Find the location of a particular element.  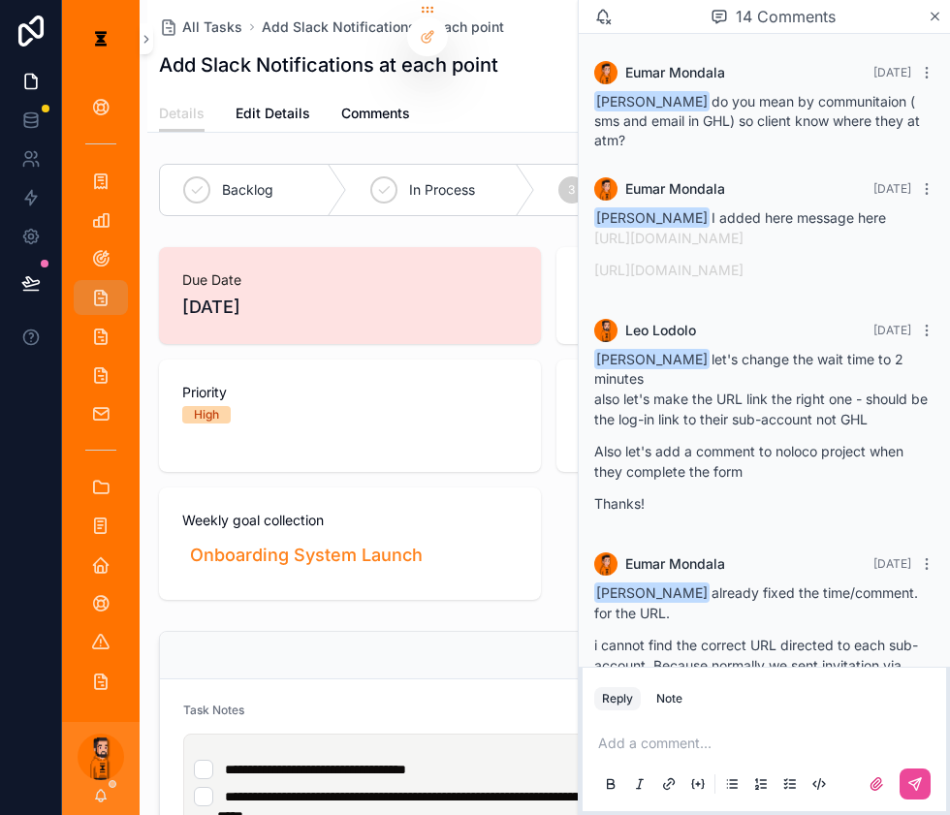

button: Reply is located at coordinates (618, 699).